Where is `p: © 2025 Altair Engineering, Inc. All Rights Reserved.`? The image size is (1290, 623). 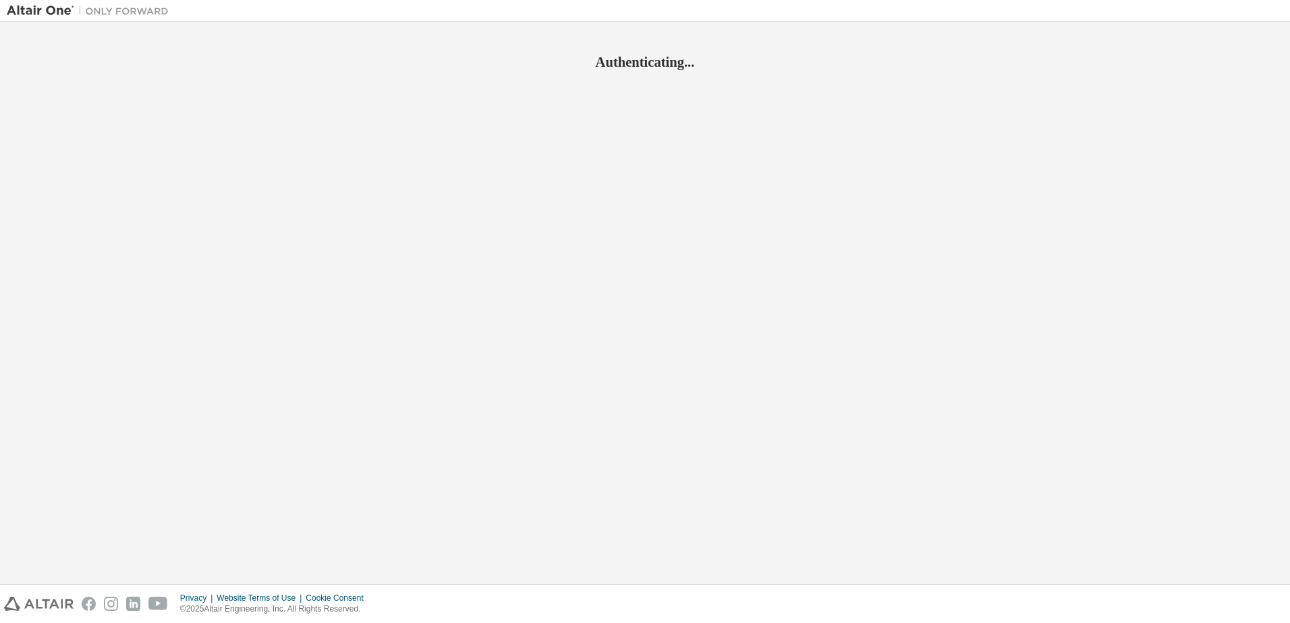
p: © 2025 Altair Engineering, Inc. All Rights Reserved. is located at coordinates (276, 609).